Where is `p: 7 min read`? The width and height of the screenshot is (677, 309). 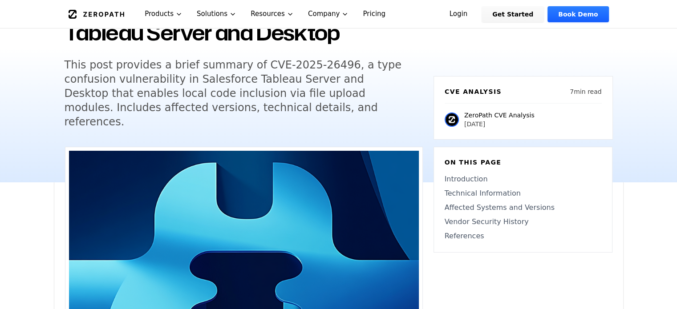
p: 7 min read is located at coordinates (585, 92).